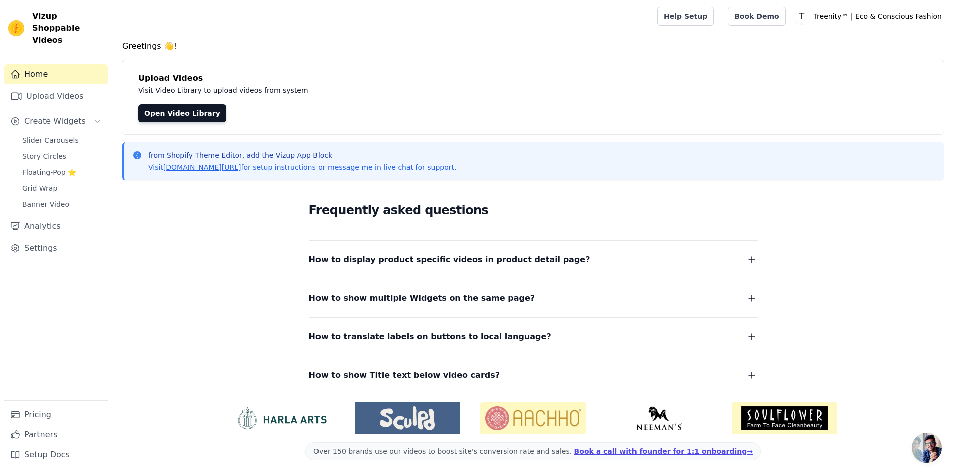  Describe the element at coordinates (44, 156) in the screenshot. I see `span: Story Circles` at that location.